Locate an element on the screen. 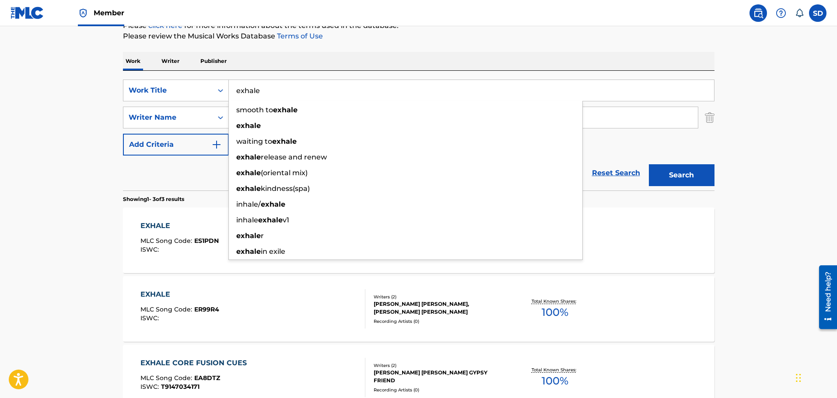 Image resolution: width=837 pixels, height=398 pixels. img: help is located at coordinates (781, 13).